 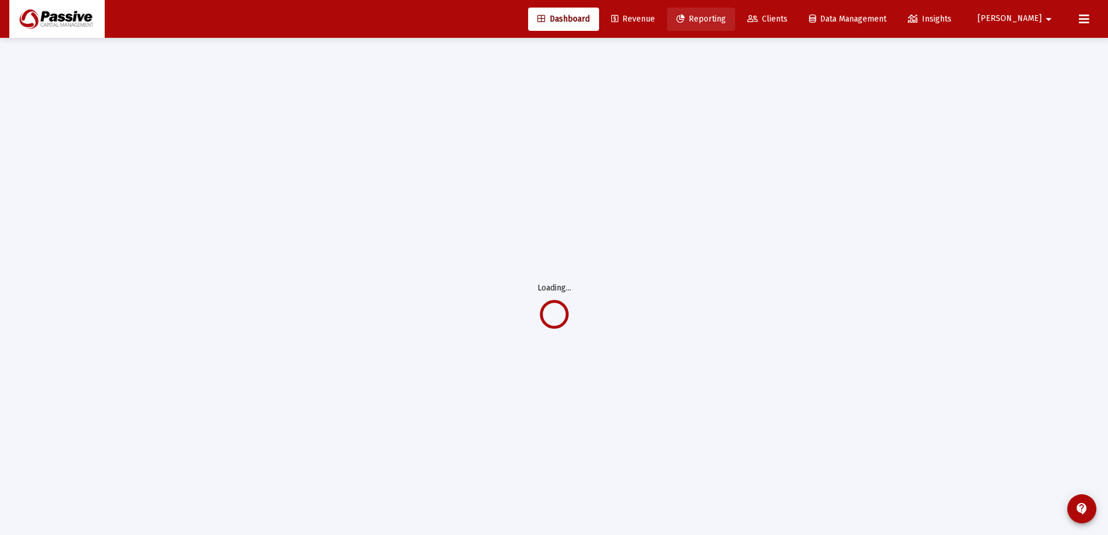 What do you see at coordinates (1049, 19) in the screenshot?
I see `mat-icon: arrow_drop_down` at bounding box center [1049, 19].